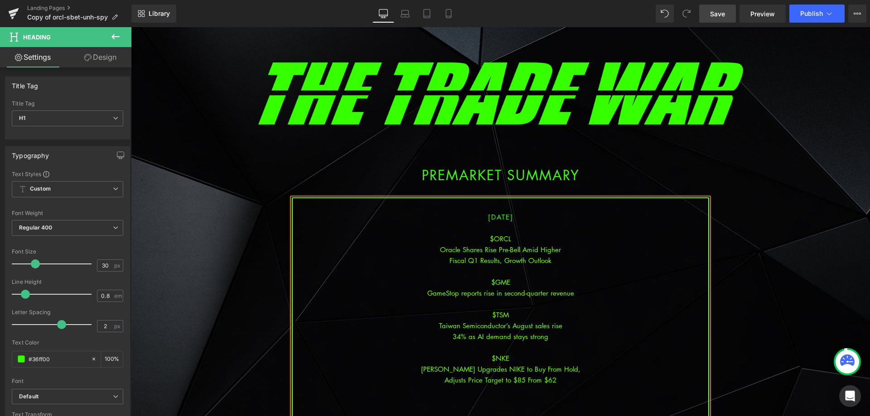  Describe the element at coordinates (369, 288) in the screenshot. I see `div: $TSM` at that location.